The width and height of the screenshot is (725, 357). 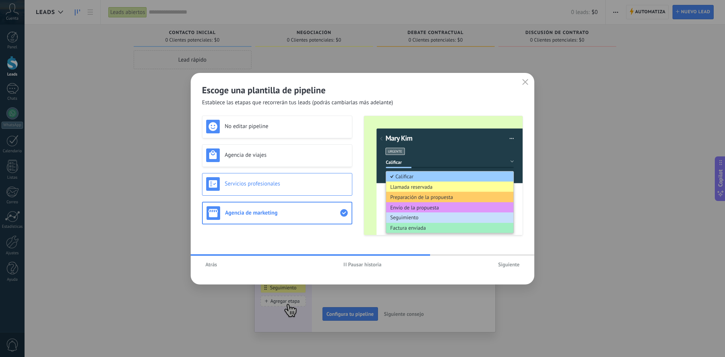 I want to click on h3: Servicios profesionales, so click(x=286, y=183).